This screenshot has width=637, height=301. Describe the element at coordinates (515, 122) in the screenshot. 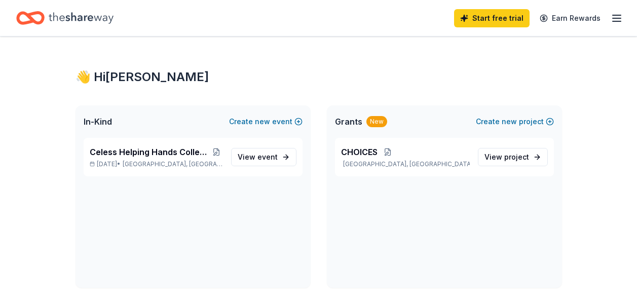

I see `button: Createnewproject` at that location.